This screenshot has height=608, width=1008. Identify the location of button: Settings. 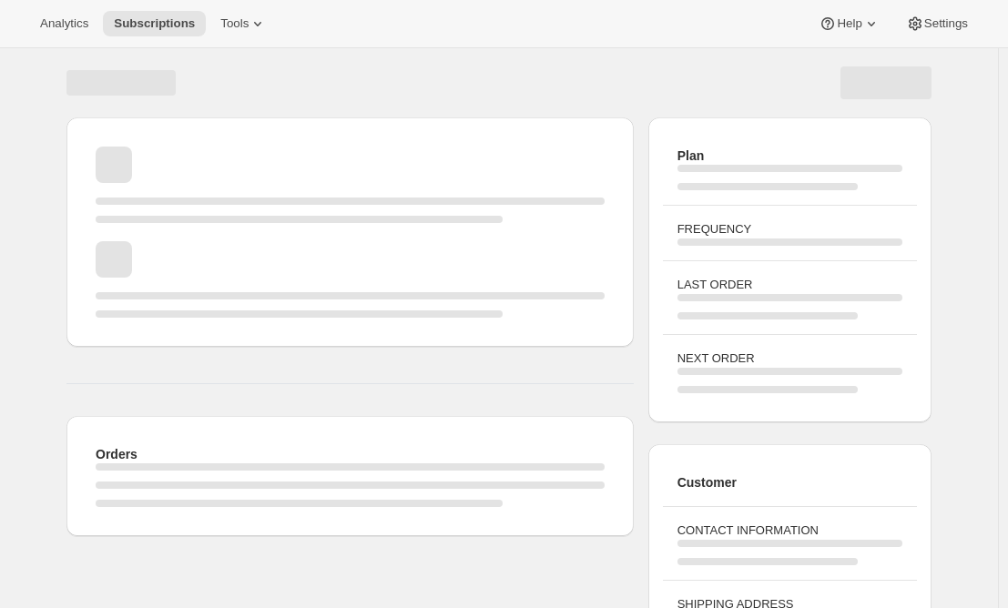
(937, 24).